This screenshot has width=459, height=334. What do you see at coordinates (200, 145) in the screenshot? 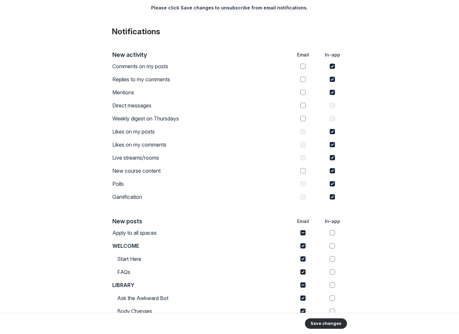
I see `td: Likes on my comments` at bounding box center [200, 145].